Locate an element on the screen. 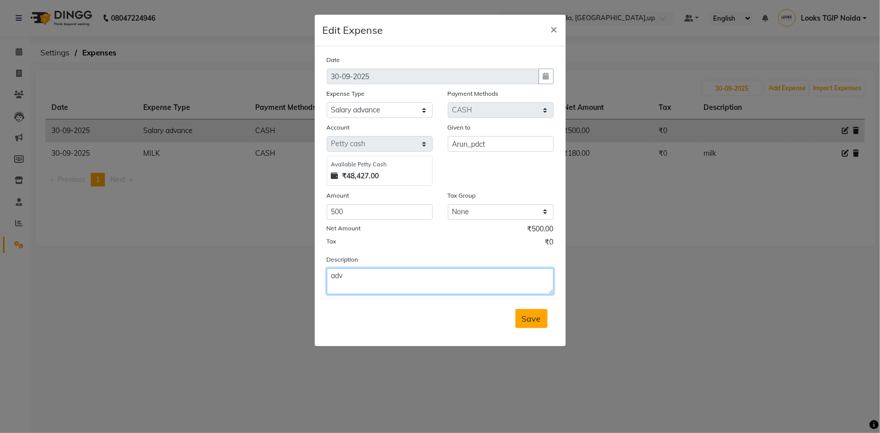  div: Available Petty Cash is located at coordinates (380, 164).